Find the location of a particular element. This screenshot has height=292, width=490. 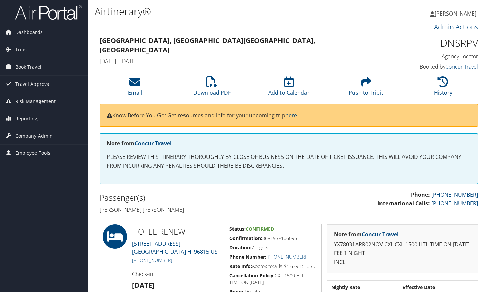

a: Email is located at coordinates (135, 88).